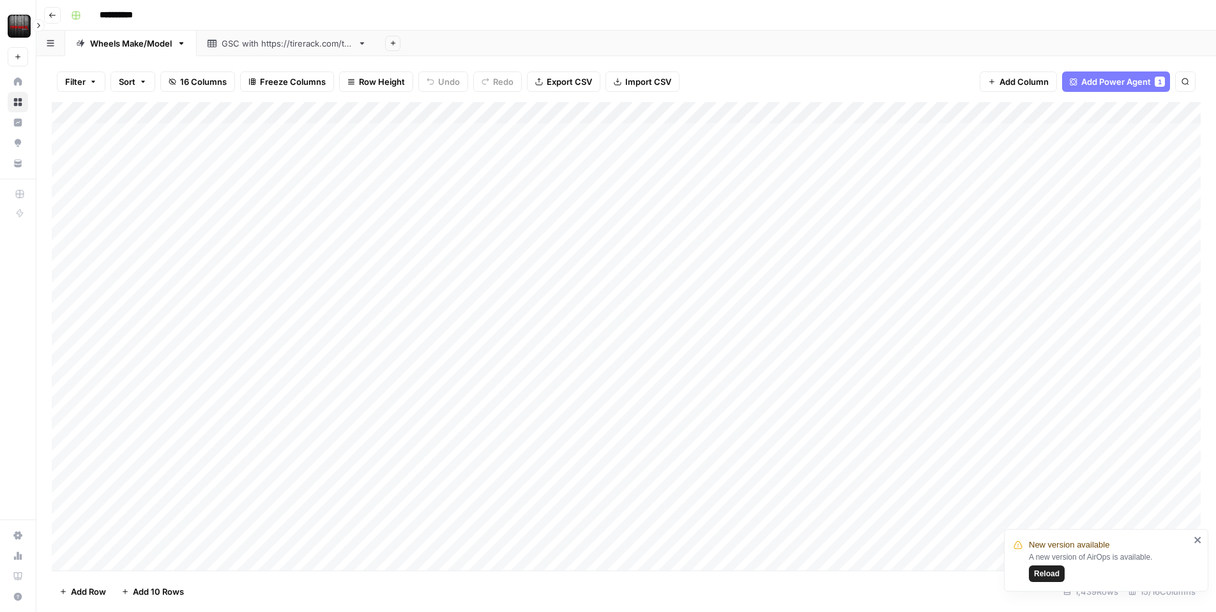  Describe the element at coordinates (133, 82) in the screenshot. I see `button: Sort` at that location.